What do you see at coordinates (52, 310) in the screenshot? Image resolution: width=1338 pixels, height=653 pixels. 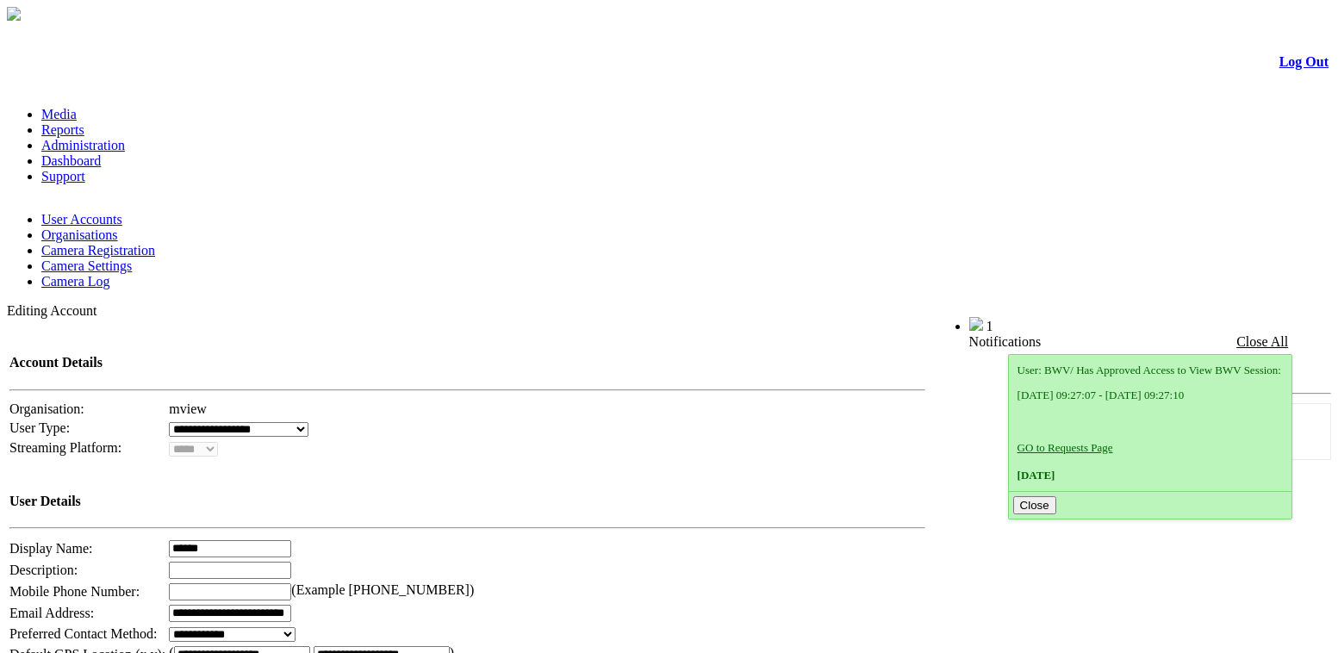 I see `span: Editing Account` at bounding box center [52, 310].